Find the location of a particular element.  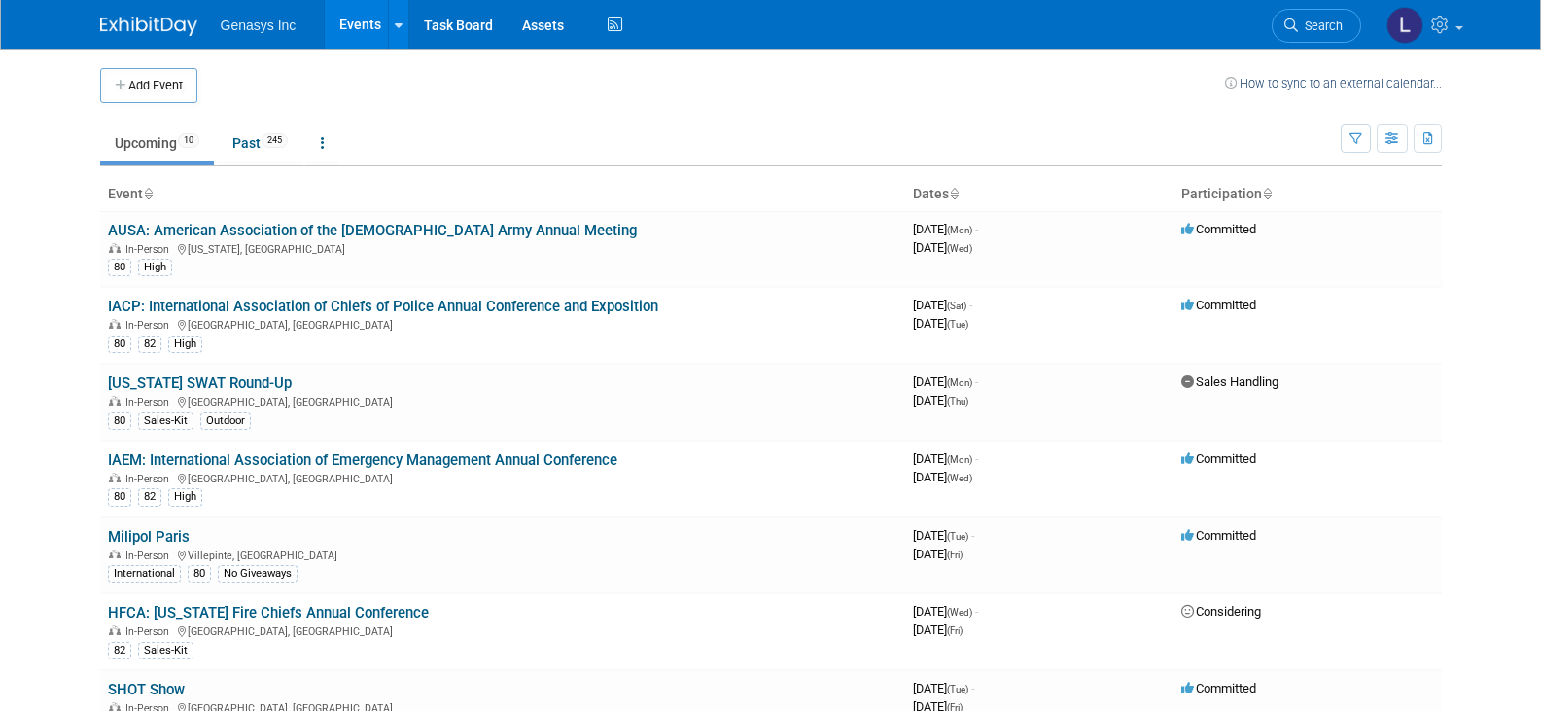

a: Sort by Participation Type is located at coordinates (1267, 193).